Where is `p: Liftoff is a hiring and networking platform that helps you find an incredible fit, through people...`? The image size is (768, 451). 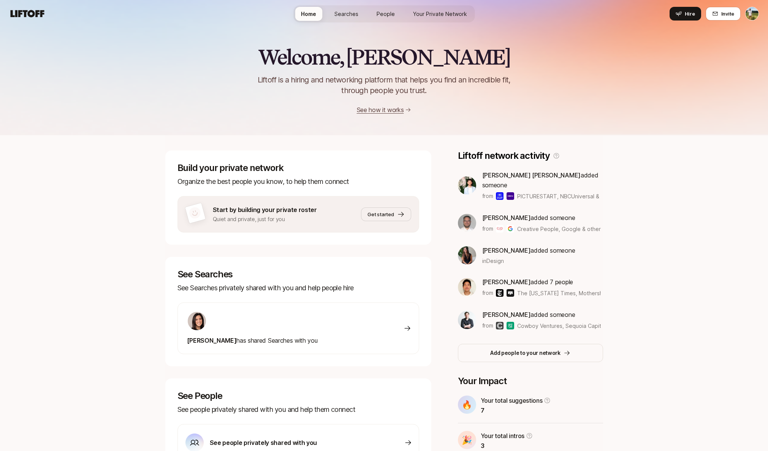 p: Liftoff is a hiring and networking platform that helps you find an incredible fit, through people... is located at coordinates (384, 85).